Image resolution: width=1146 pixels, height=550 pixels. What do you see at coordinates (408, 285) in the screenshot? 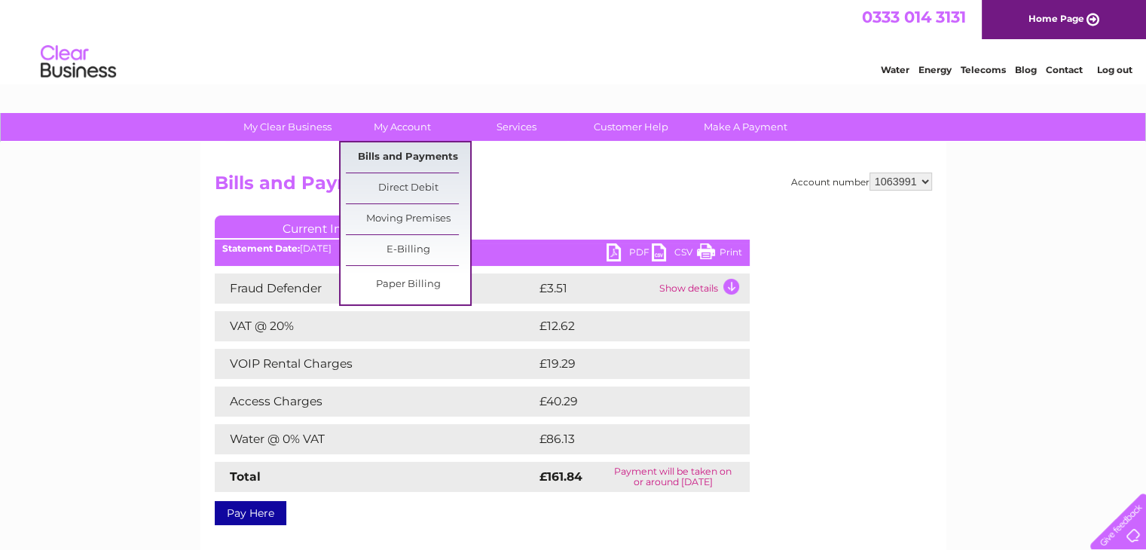
I see `a: Paper Billing` at bounding box center [408, 285].